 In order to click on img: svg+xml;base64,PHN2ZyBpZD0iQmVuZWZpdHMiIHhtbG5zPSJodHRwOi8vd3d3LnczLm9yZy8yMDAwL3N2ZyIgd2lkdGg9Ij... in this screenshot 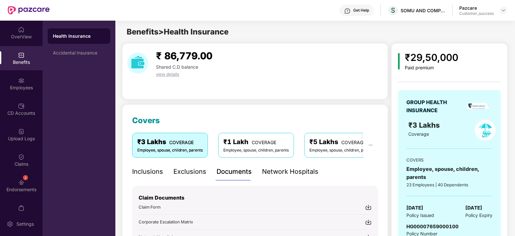, I will do `click(21, 55)`.